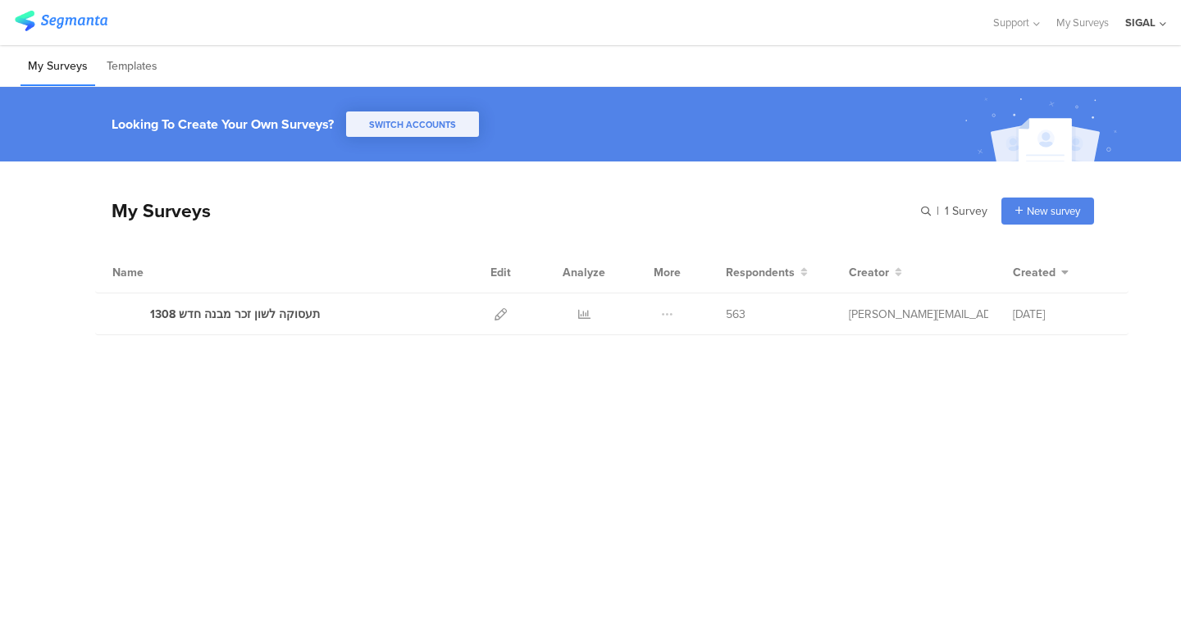 The image size is (1181, 627). Describe the element at coordinates (868, 272) in the screenshot. I see `span: Creator` at that location.